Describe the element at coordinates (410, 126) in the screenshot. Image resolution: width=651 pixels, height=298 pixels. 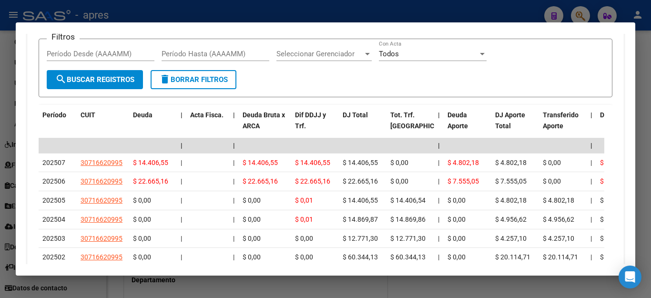
I see `datatable-header-cell: Tot. Trf. Bruto` at that location.